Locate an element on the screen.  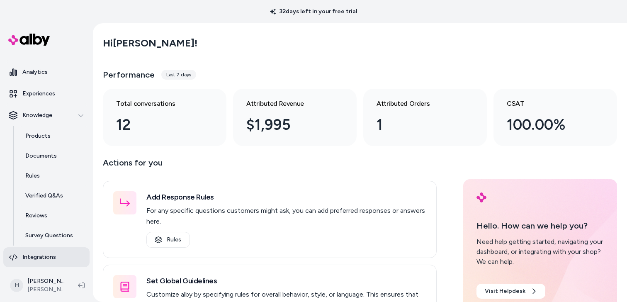
a: Documents is located at coordinates (53, 156).